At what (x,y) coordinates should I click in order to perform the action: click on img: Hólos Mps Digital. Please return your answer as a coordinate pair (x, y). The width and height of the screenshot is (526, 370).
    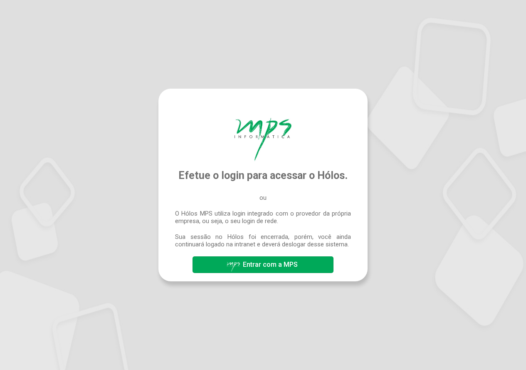
    Looking at the image, I should click on (263, 139).